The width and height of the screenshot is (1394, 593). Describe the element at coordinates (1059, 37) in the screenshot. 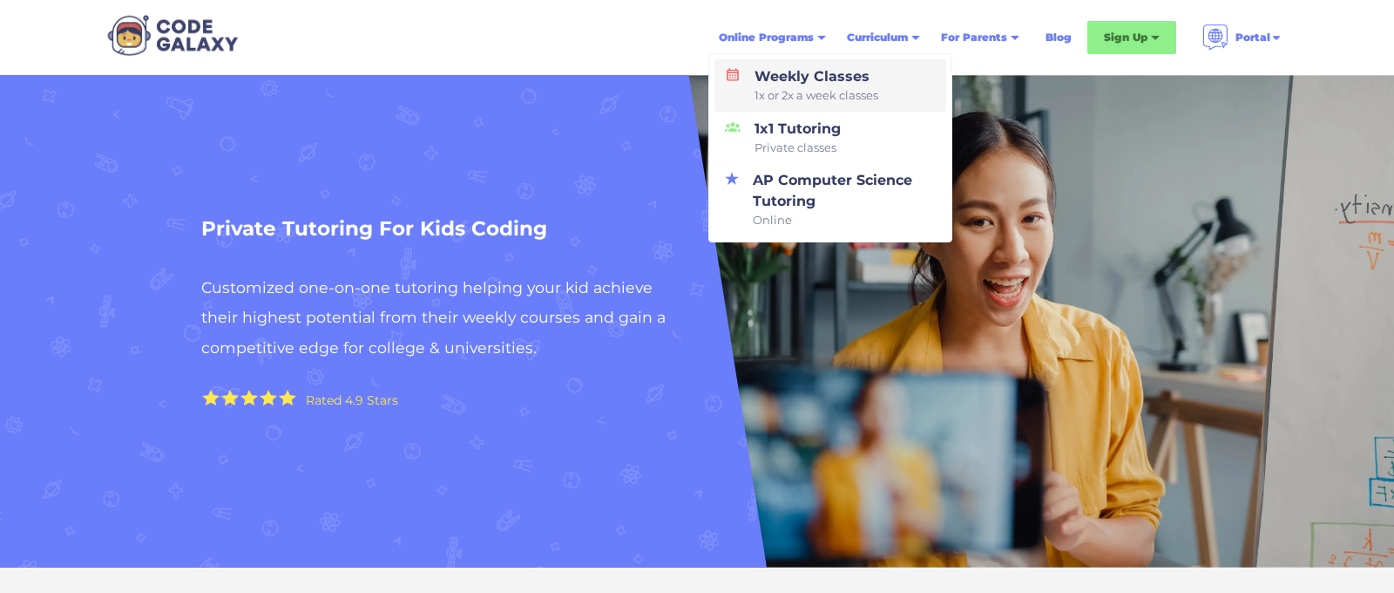

I see `a: Blog` at that location.